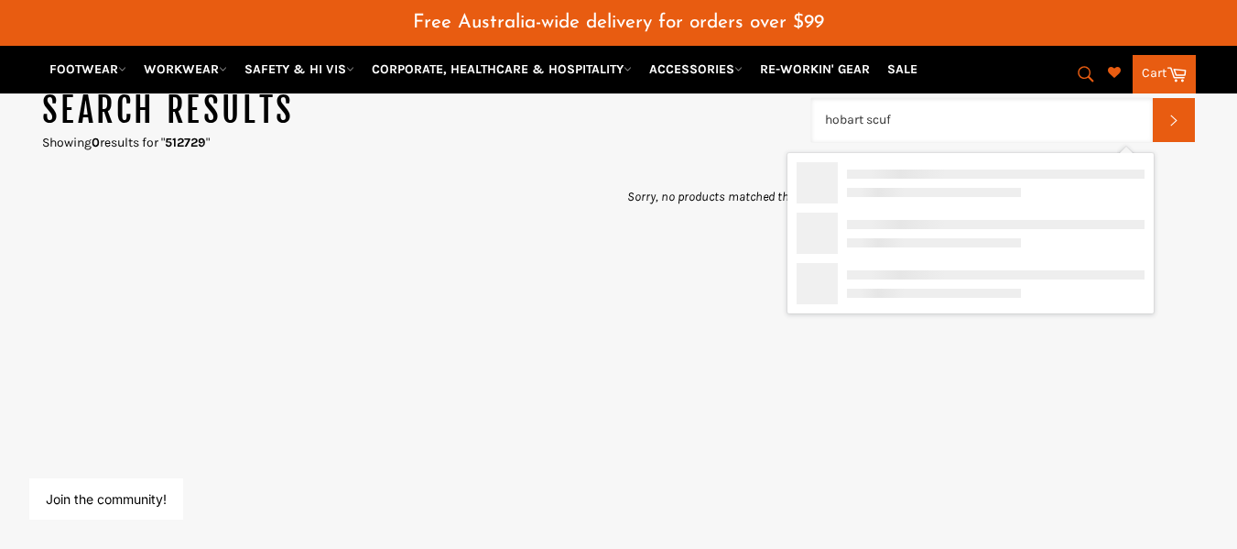 This screenshot has height=549, width=1237. I want to click on h1: Search results, so click(427, 111).